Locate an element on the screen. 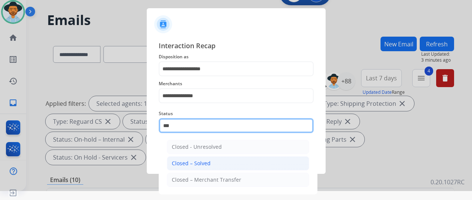 This screenshot has width=472, height=200. div: Closed – Merchant Transfer is located at coordinates (206, 179).